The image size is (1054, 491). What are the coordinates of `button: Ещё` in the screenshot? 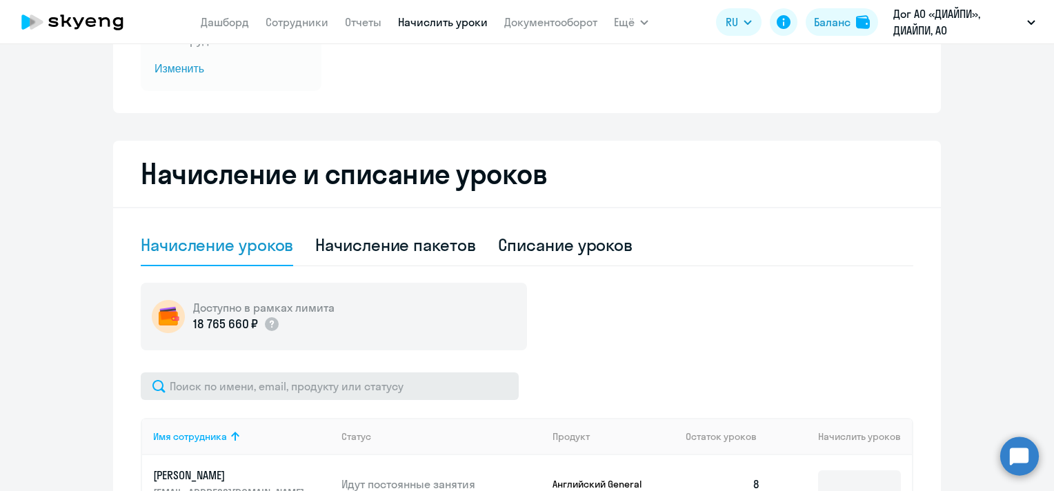 It's located at (631, 22).